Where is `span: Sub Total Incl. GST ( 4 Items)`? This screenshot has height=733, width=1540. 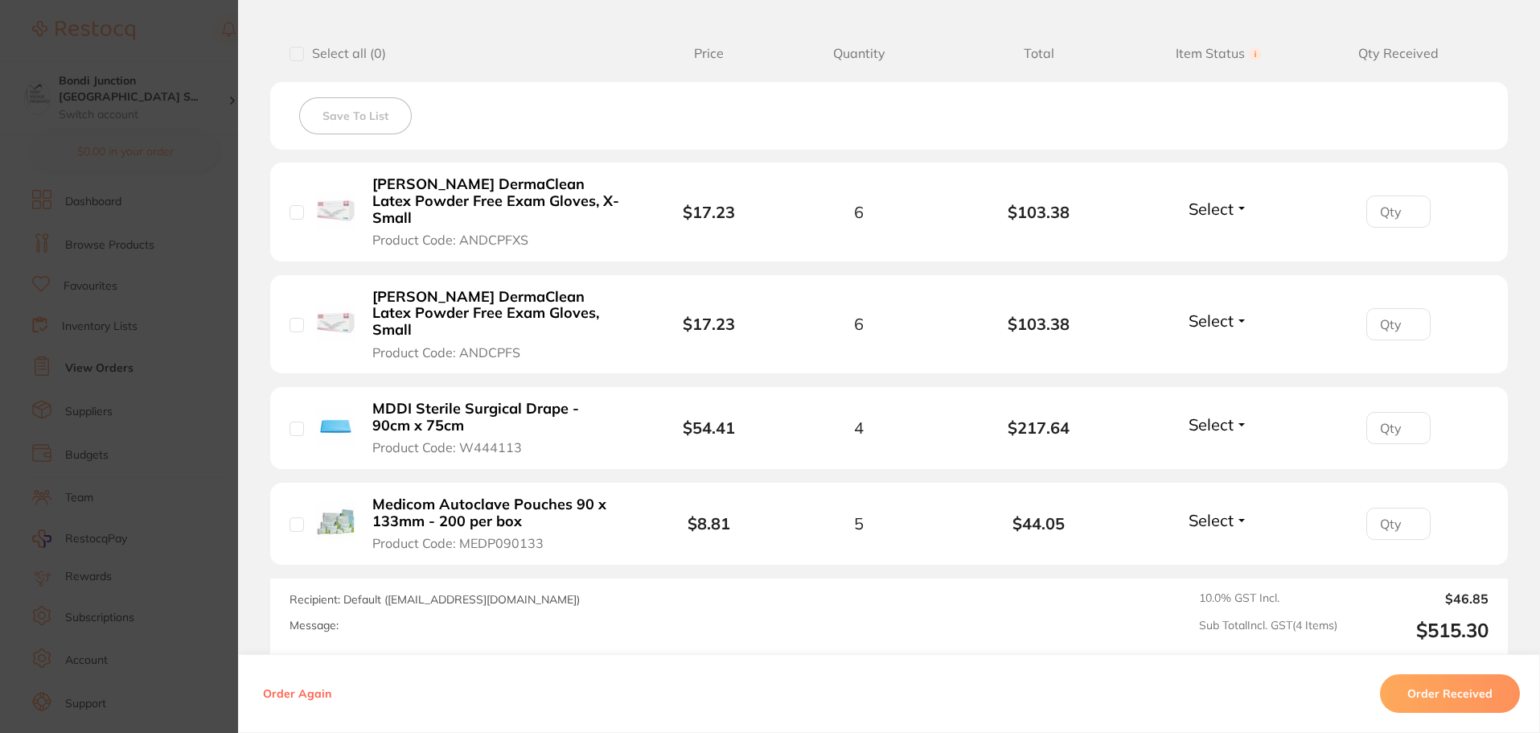 span: Sub Total Incl. GST ( 4 Items) is located at coordinates (1268, 630).